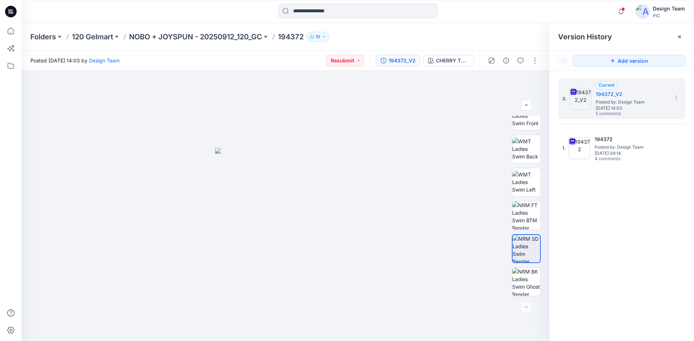  What do you see at coordinates (629, 61) in the screenshot?
I see `button: Add version` at bounding box center [629, 61].